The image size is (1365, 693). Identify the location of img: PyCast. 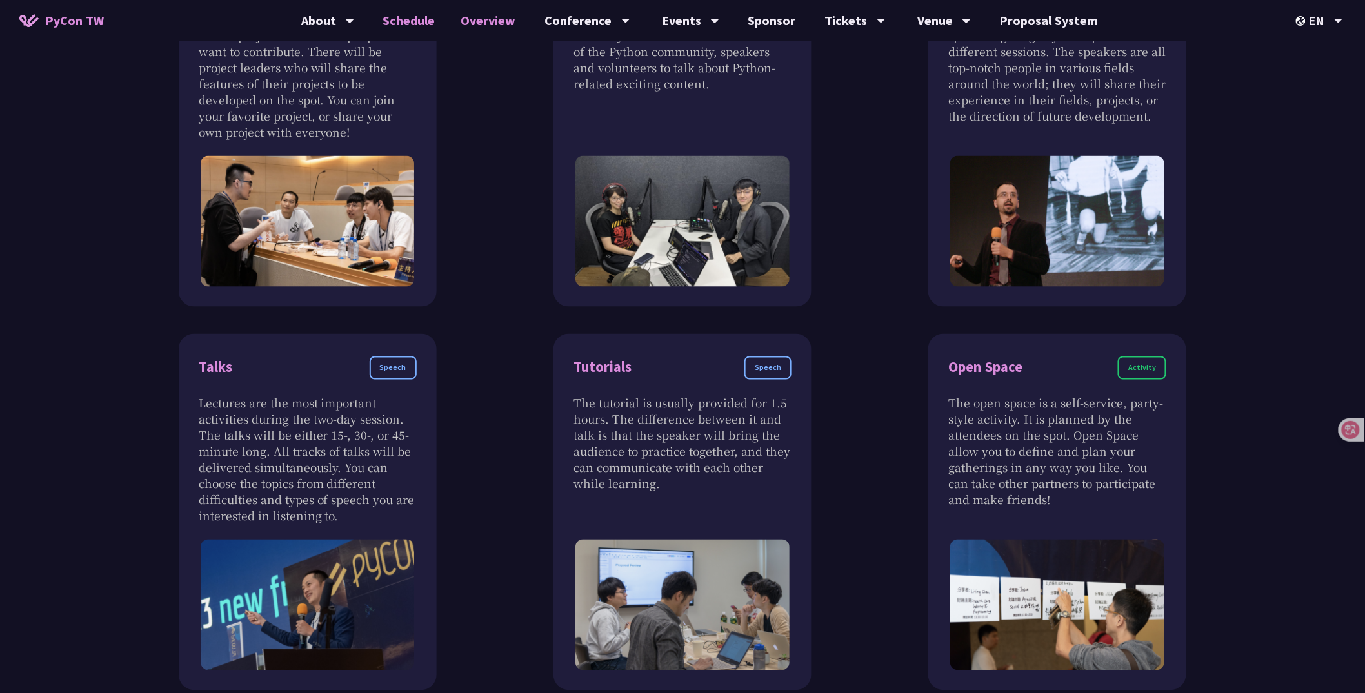
(682, 221).